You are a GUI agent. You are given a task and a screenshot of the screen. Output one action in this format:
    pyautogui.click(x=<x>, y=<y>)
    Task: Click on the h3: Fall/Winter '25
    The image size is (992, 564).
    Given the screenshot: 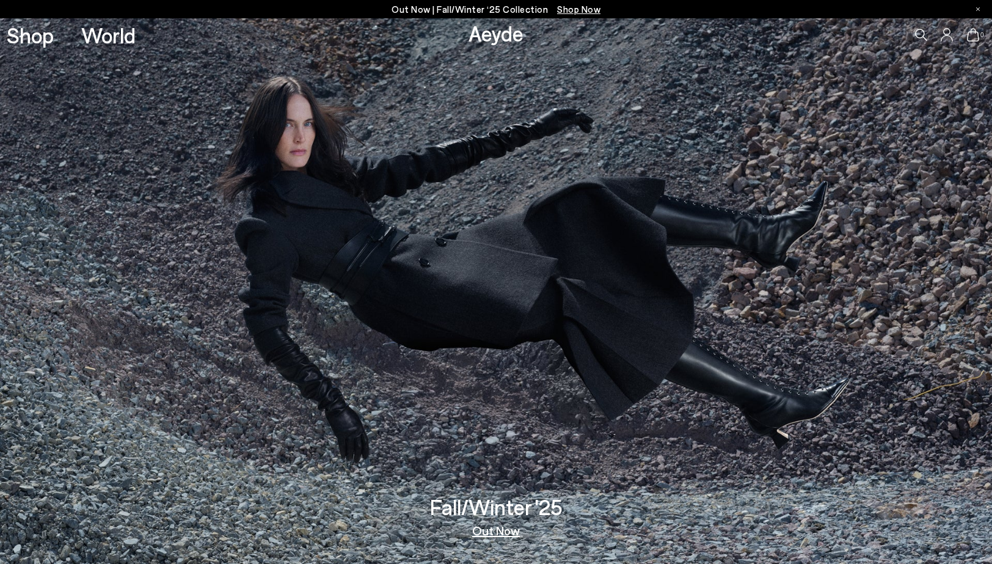 What is the action you would take?
    pyautogui.click(x=496, y=507)
    